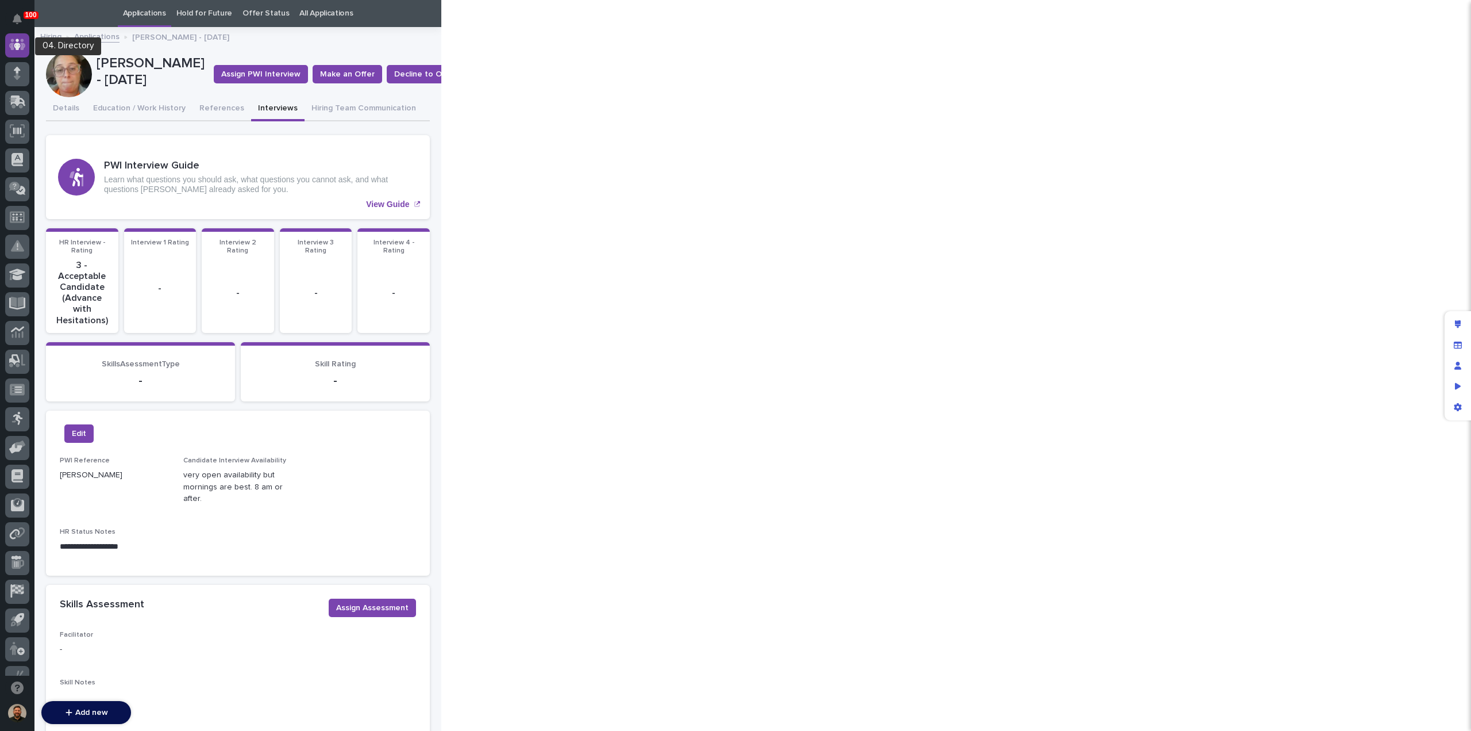 The image size is (1471, 731). What do you see at coordinates (1458, 366) in the screenshot?
I see `div: Manage users` at bounding box center [1458, 366].